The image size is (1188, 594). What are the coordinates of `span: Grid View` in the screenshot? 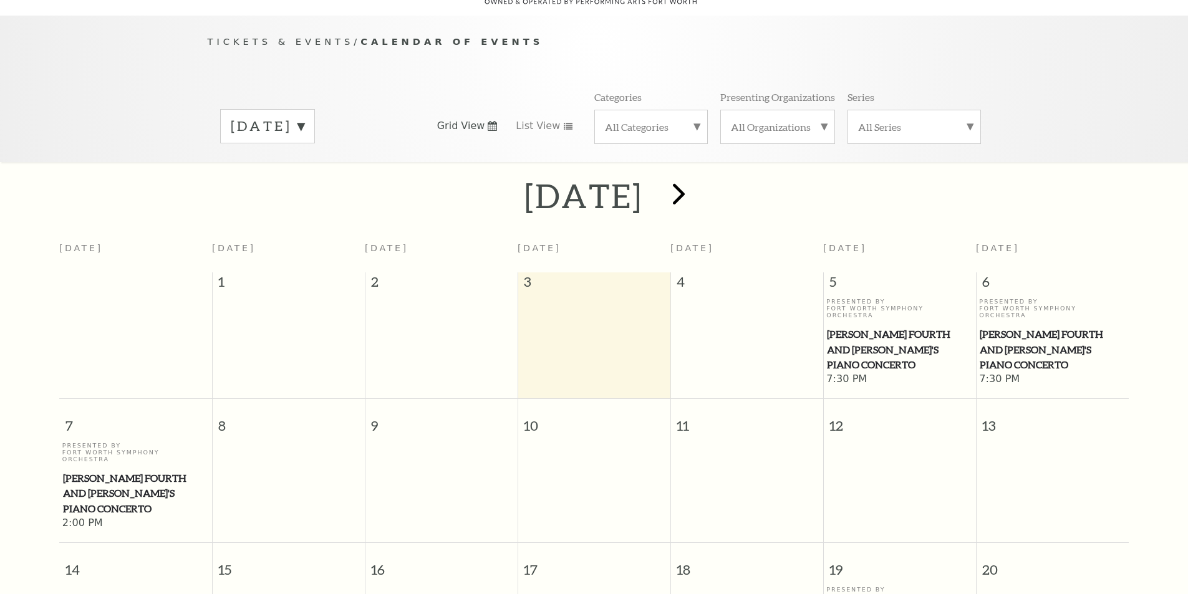 It's located at (461, 126).